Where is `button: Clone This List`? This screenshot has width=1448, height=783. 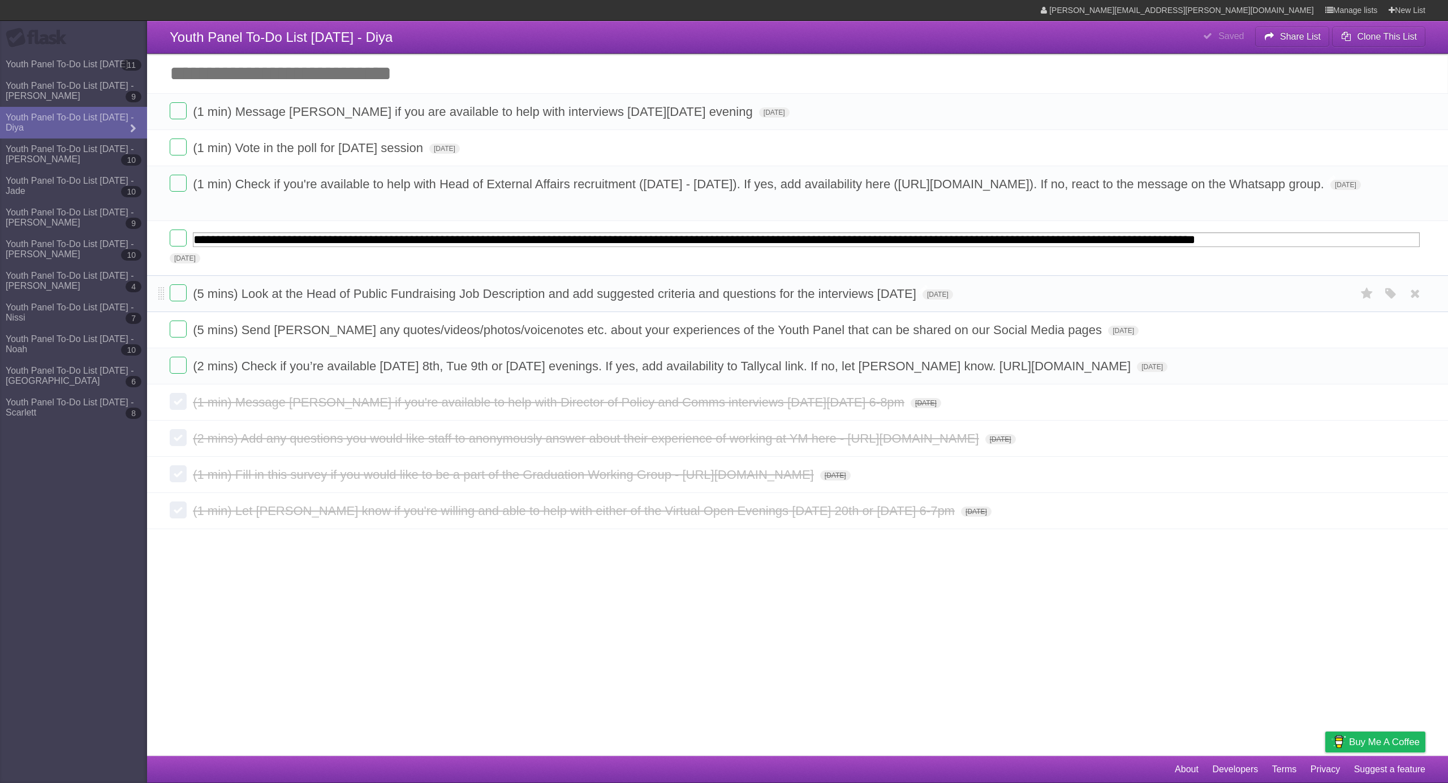 button: Clone This List is located at coordinates (1378, 37).